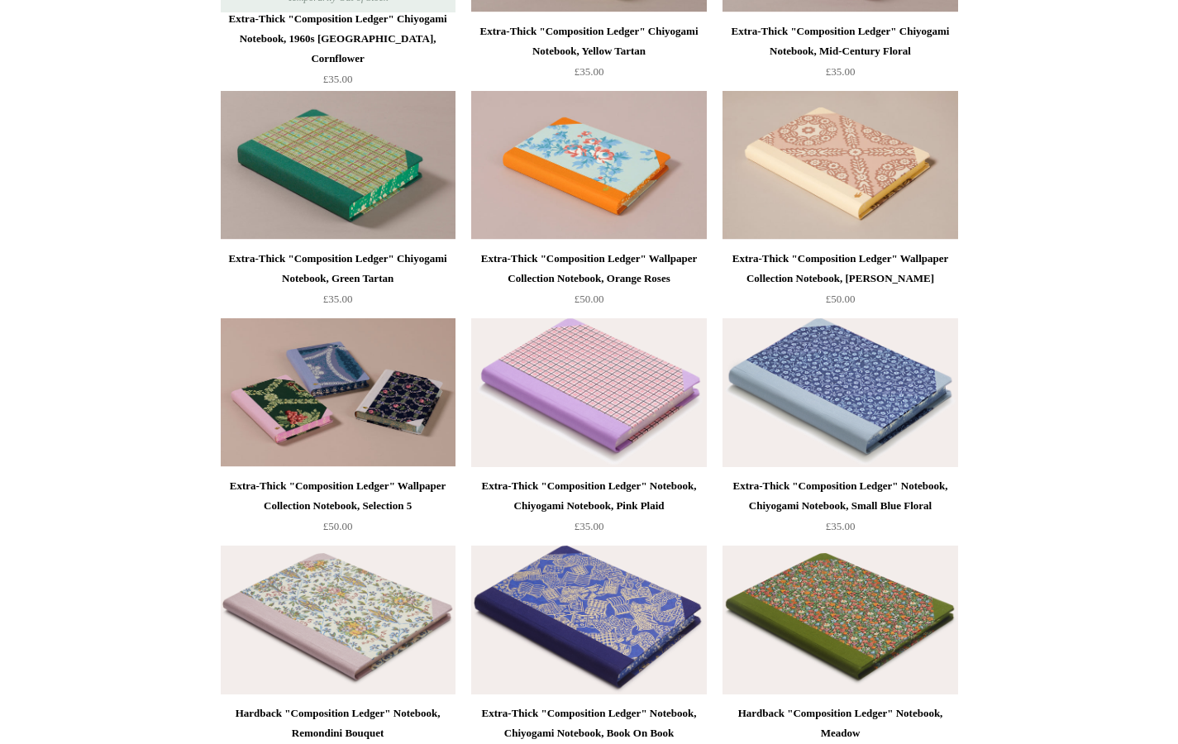 The width and height of the screenshot is (1178, 744). What do you see at coordinates (588, 165) in the screenshot?
I see `a: Extra-Thick "Composition Ledger" Wallpaper Collection Notebook, Orange Roses Extra-Thick "Composi...` at bounding box center [588, 165].